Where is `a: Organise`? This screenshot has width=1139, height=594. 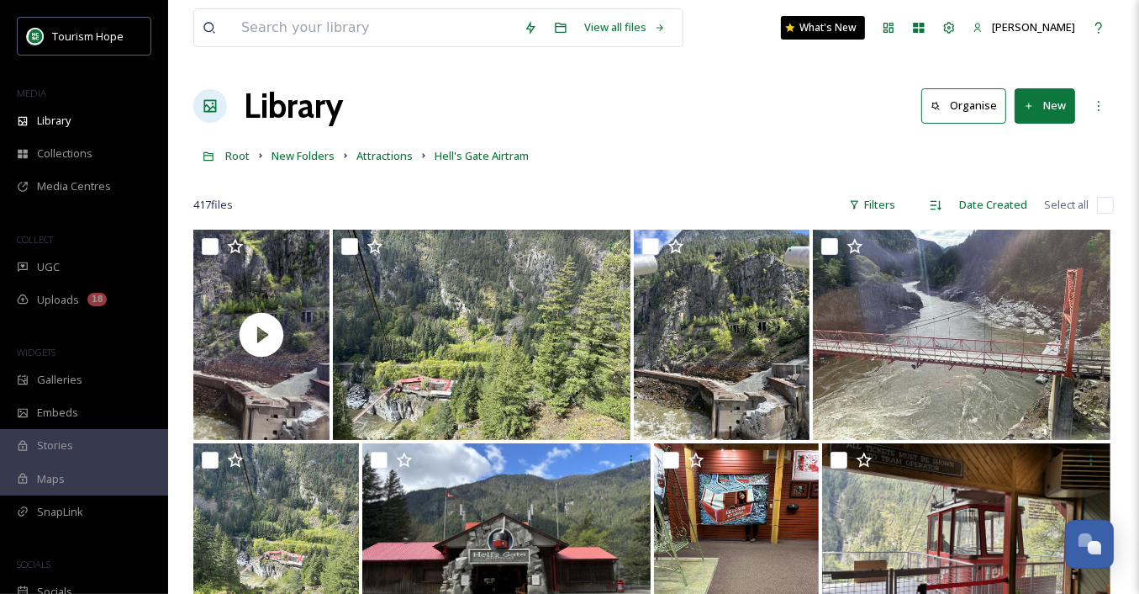
a: Organise is located at coordinates (968, 105).